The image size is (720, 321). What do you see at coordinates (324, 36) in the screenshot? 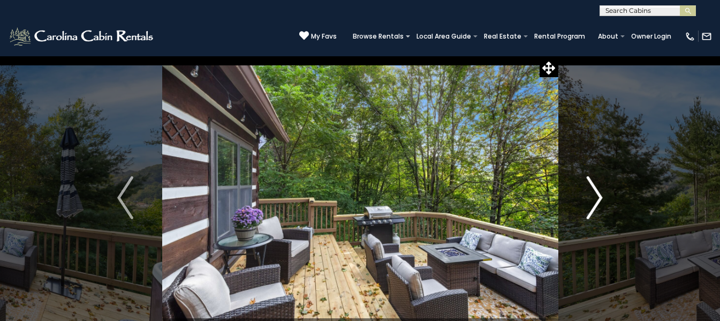
I see `span: My Favs` at bounding box center [324, 36].